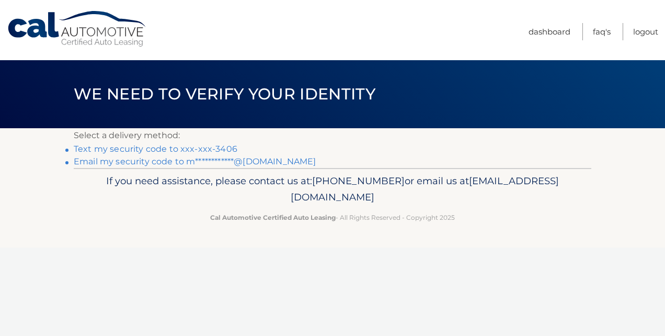 The width and height of the screenshot is (665, 336). I want to click on a: Cal Automotive, so click(77, 29).